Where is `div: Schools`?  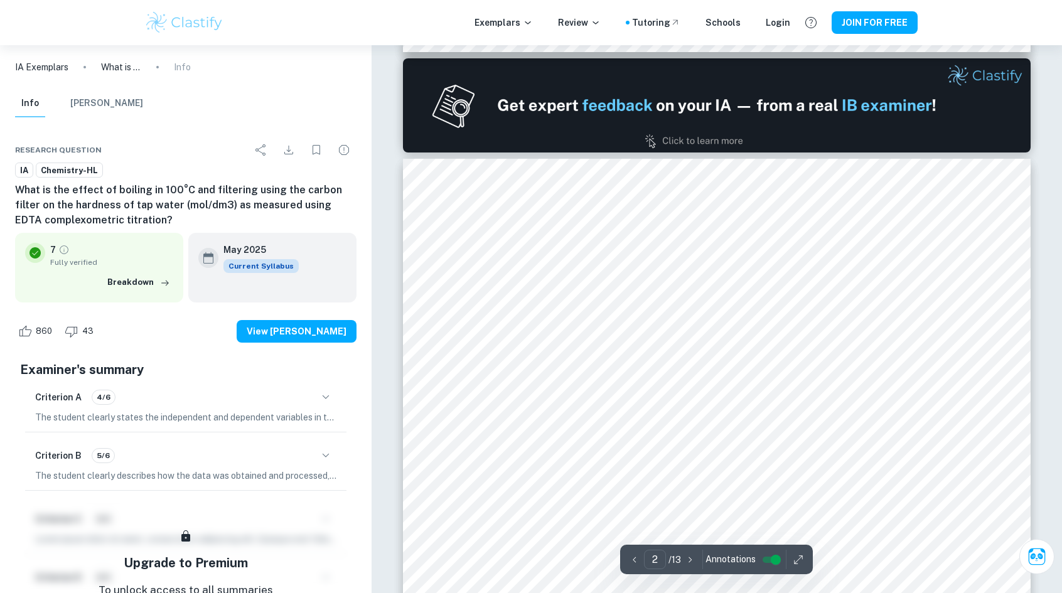 div: Schools is located at coordinates (723, 23).